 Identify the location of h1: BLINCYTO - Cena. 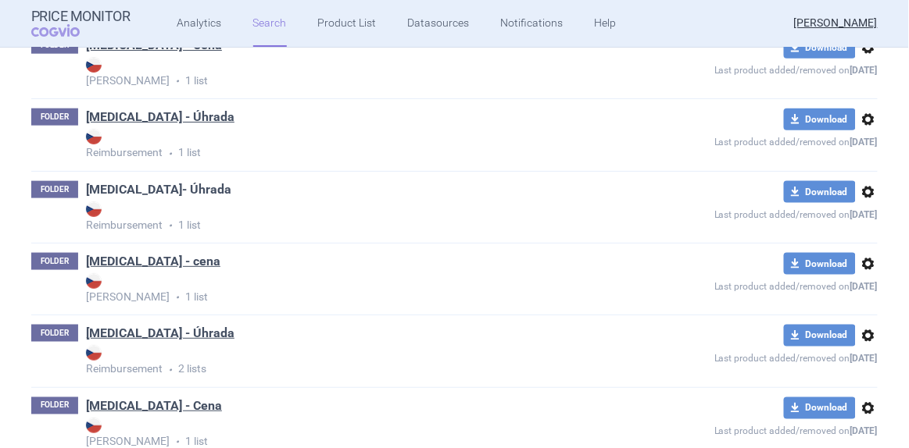
(154, 47).